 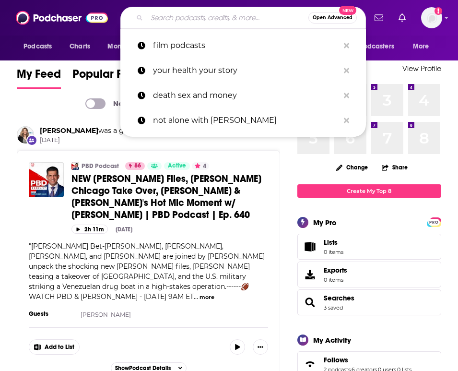 I want to click on button: Share, so click(x=395, y=167).